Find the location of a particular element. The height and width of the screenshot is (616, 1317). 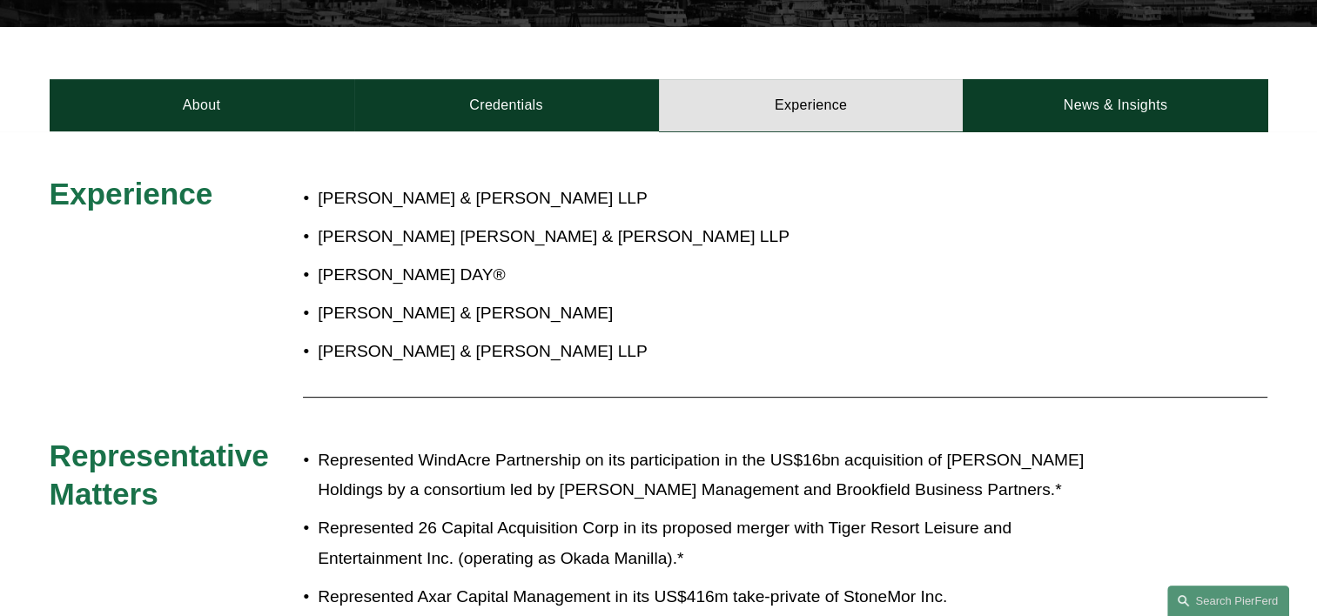

p: Represented 26 Capital Acquisition Corp in its proposed merger with Tiger Resort Leisure and Ente... is located at coordinates (716, 543).